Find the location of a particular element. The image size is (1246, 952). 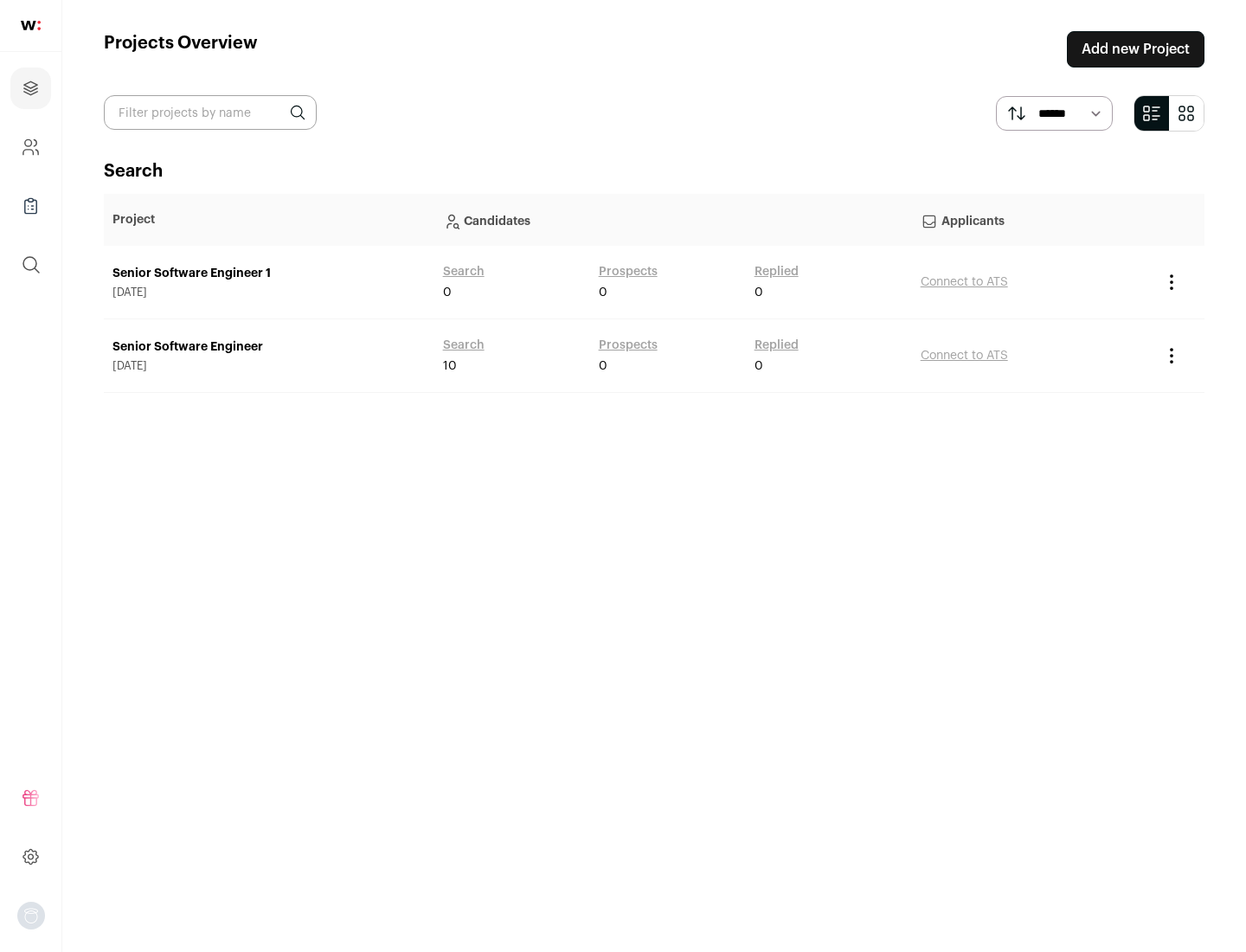

p: Project is located at coordinates (269, 220).